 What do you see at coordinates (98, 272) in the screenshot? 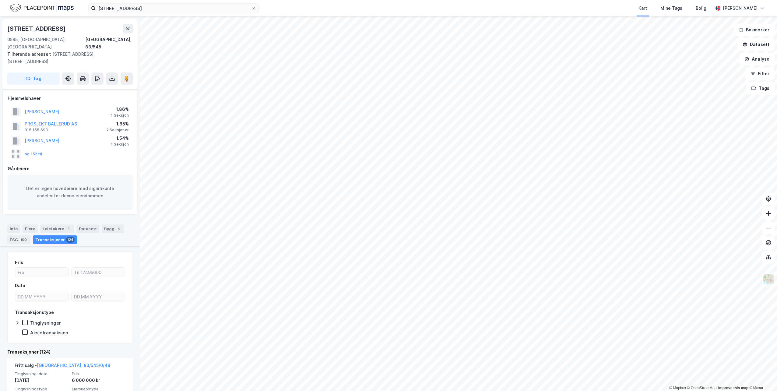
I see `input: Til 17495000` at bounding box center [98, 272].